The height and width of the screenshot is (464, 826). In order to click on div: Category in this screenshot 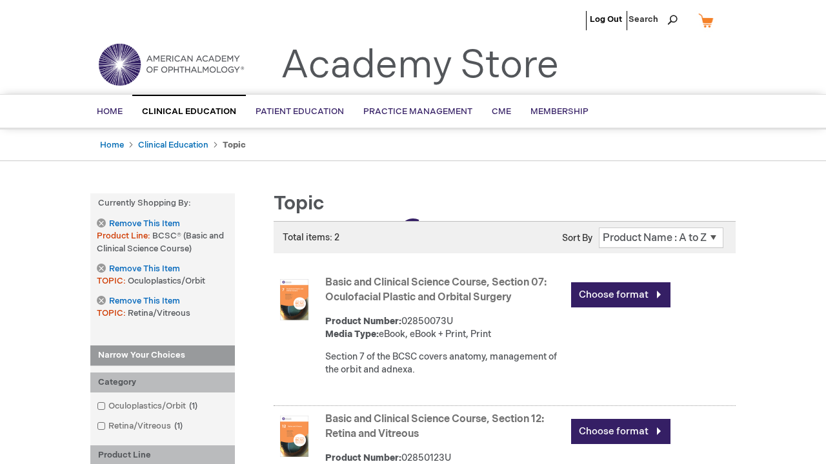, I will do `click(163, 383)`.